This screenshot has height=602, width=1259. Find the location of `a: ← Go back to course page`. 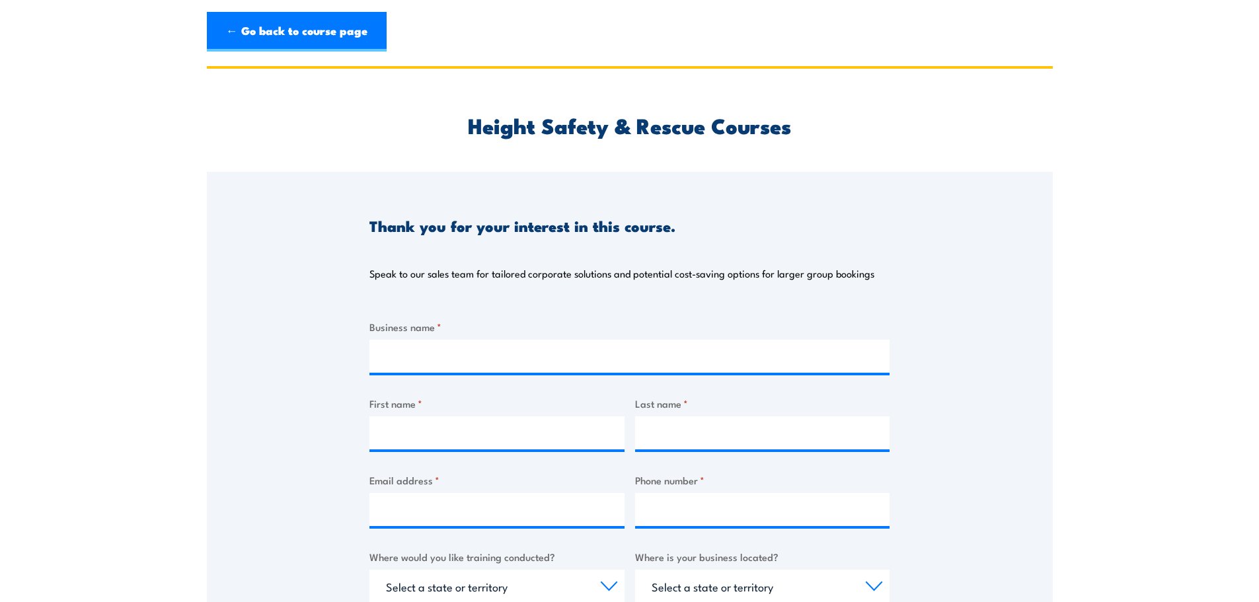

a: ← Go back to course page is located at coordinates (297, 32).